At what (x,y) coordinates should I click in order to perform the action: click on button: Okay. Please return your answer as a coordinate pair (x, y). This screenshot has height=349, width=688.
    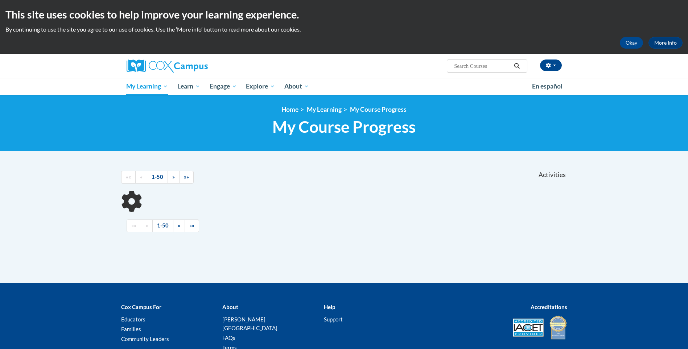
    Looking at the image, I should click on (632, 43).